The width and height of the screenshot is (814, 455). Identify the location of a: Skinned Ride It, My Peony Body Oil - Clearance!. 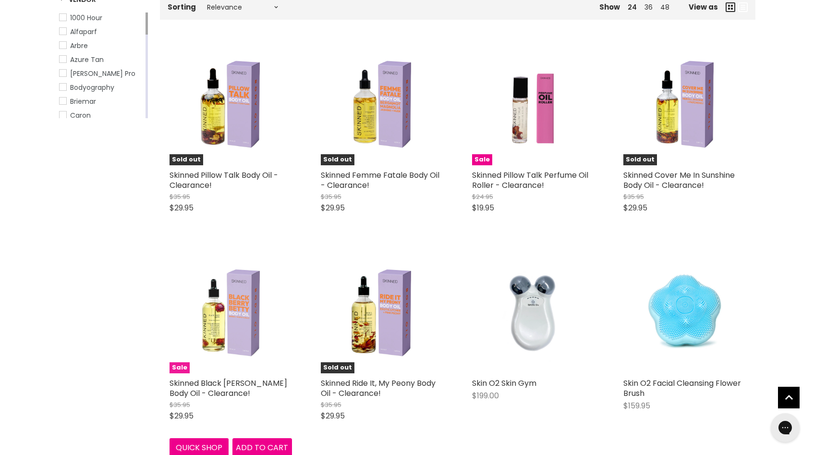
(378, 388).